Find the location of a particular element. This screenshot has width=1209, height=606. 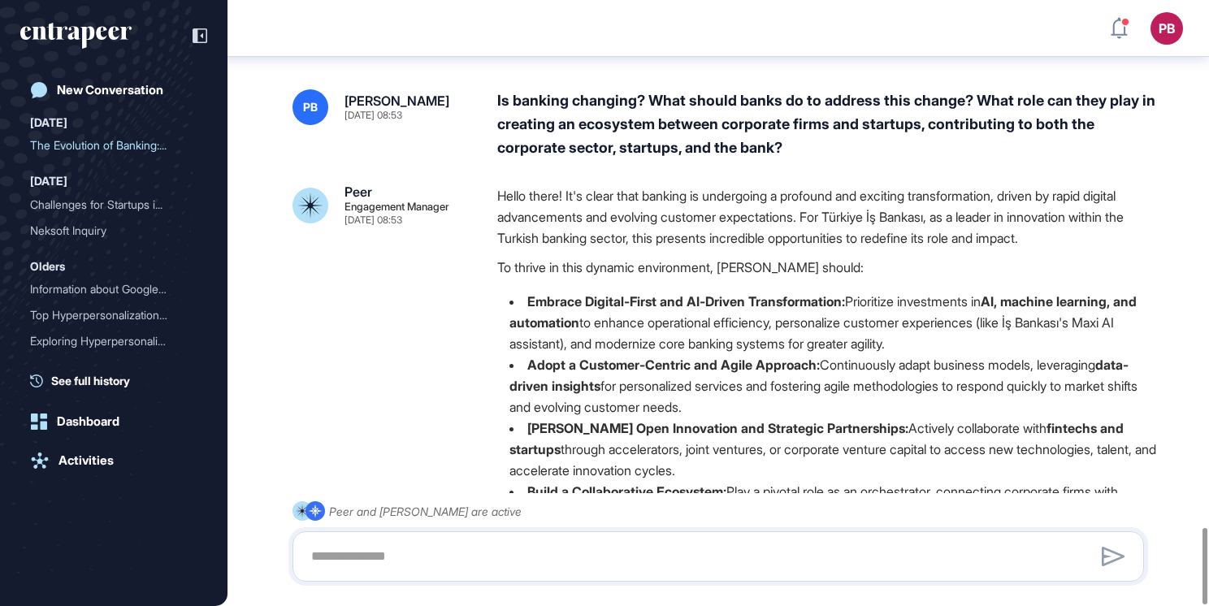

div: Information about Google and its related entities is located at coordinates (114, 289).